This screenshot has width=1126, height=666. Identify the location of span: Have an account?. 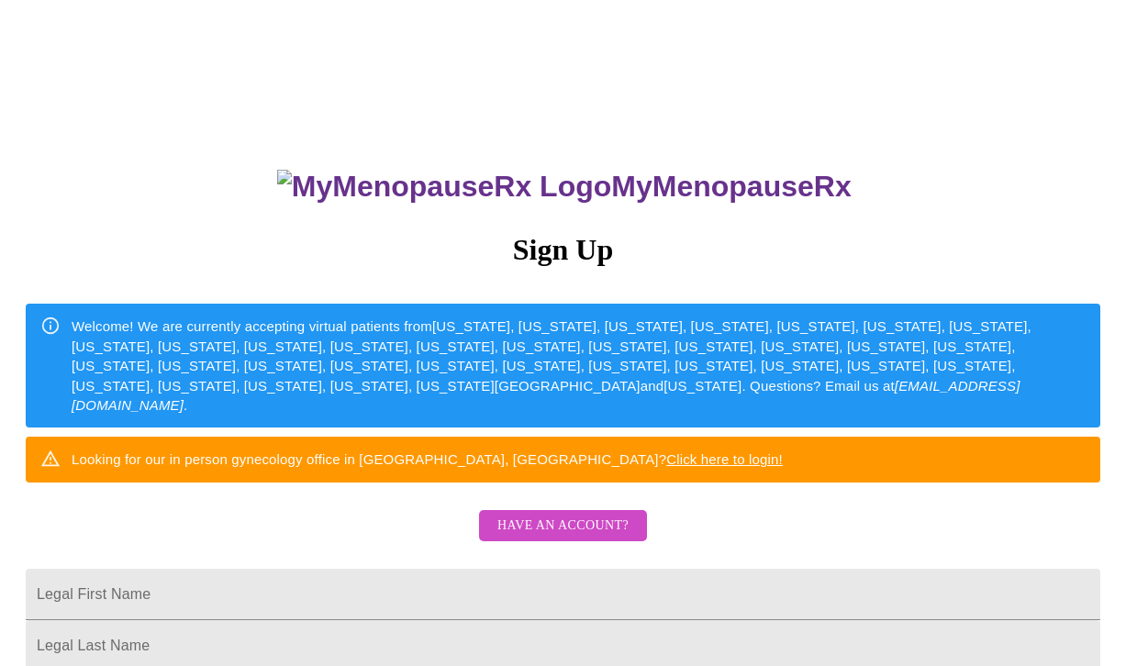
(563, 526).